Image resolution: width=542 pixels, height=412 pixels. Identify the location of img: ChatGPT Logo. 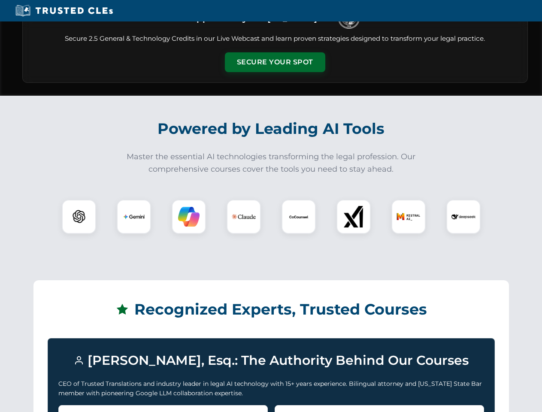
(79, 217).